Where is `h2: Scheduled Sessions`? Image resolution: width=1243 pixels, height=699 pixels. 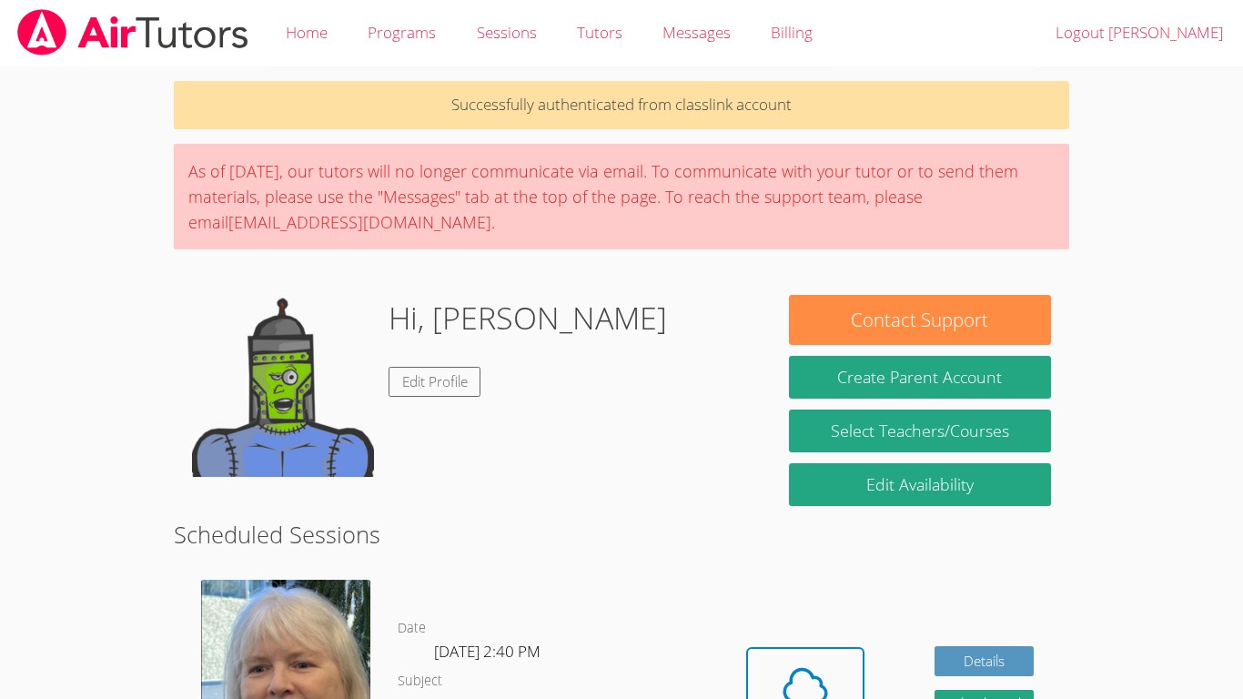
h2: Scheduled Sessions is located at coordinates (621, 534).